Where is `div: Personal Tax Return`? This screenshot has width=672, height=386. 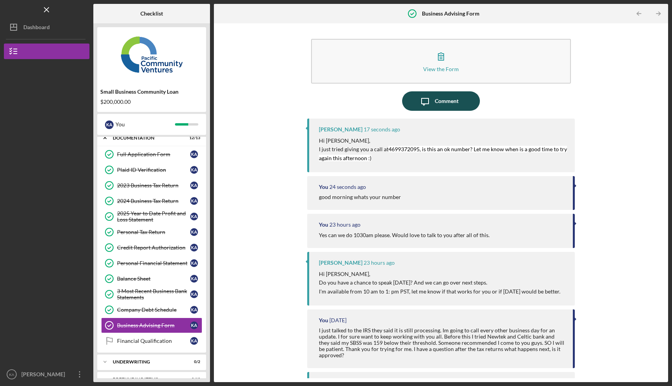 div: Personal Tax Return is located at coordinates (154, 232).